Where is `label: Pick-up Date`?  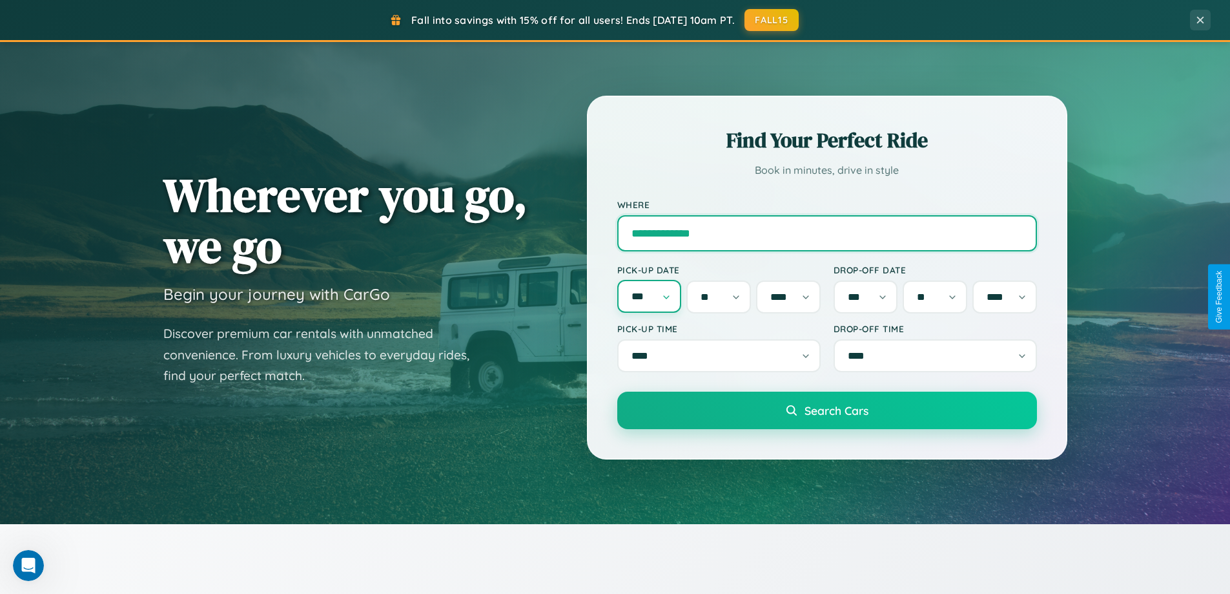
label: Pick-up Date is located at coordinates (719, 269).